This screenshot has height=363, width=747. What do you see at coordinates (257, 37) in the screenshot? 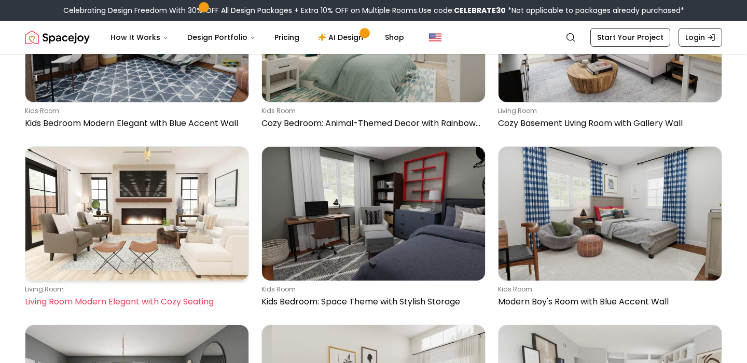
I see `nav: Main` at bounding box center [257, 37].